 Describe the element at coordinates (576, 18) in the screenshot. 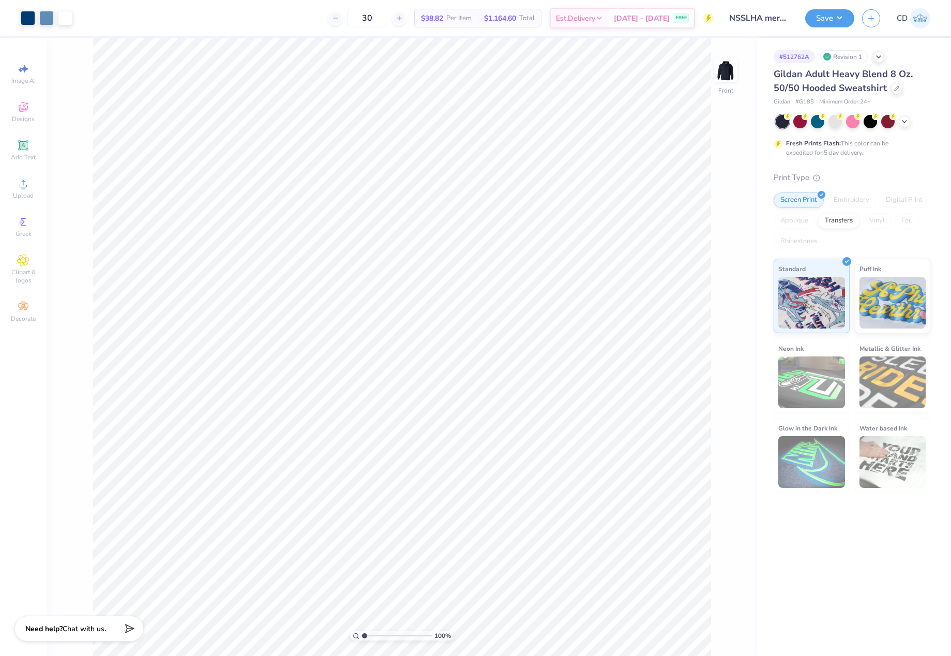

I see `span: Est. Delivery` at that location.